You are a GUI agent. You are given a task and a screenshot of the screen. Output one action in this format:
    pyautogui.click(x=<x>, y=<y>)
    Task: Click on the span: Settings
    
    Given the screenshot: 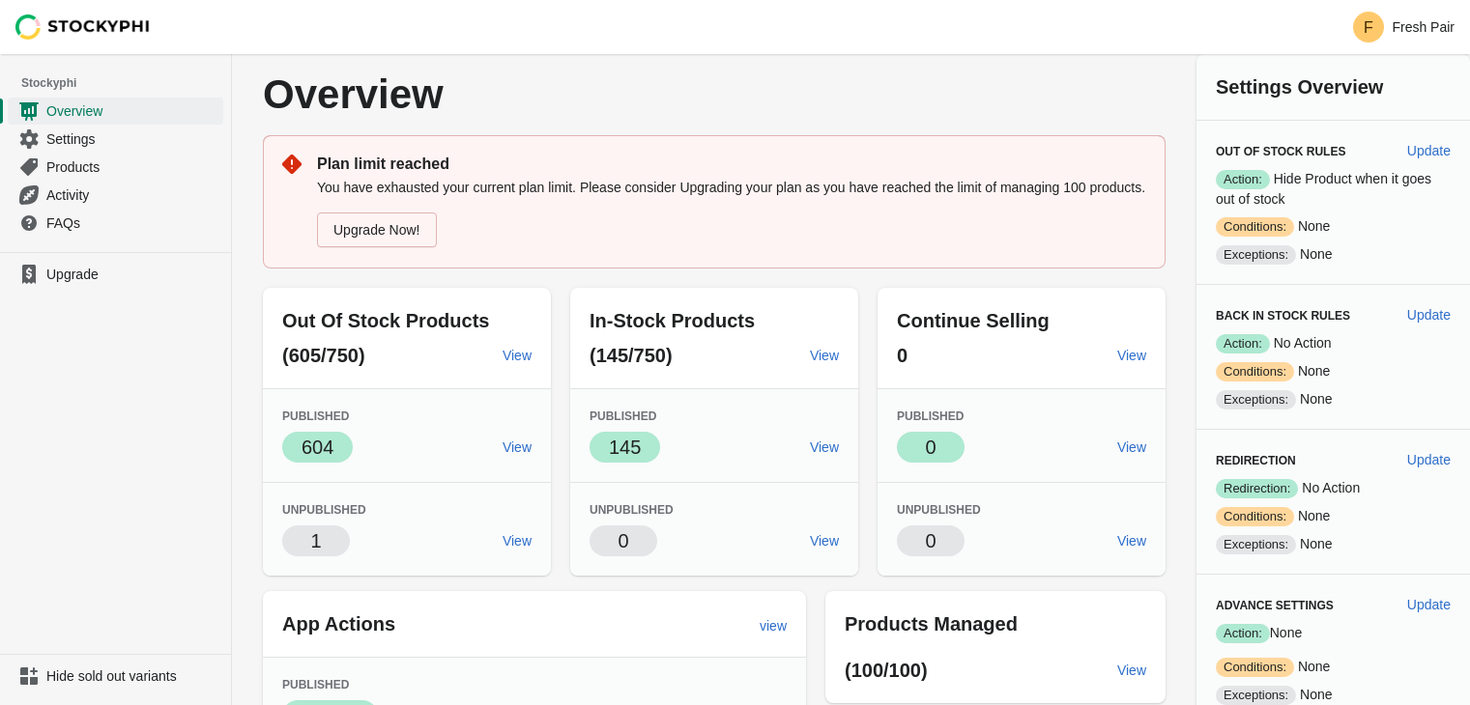 What is the action you would take?
    pyautogui.click(x=132, y=139)
    